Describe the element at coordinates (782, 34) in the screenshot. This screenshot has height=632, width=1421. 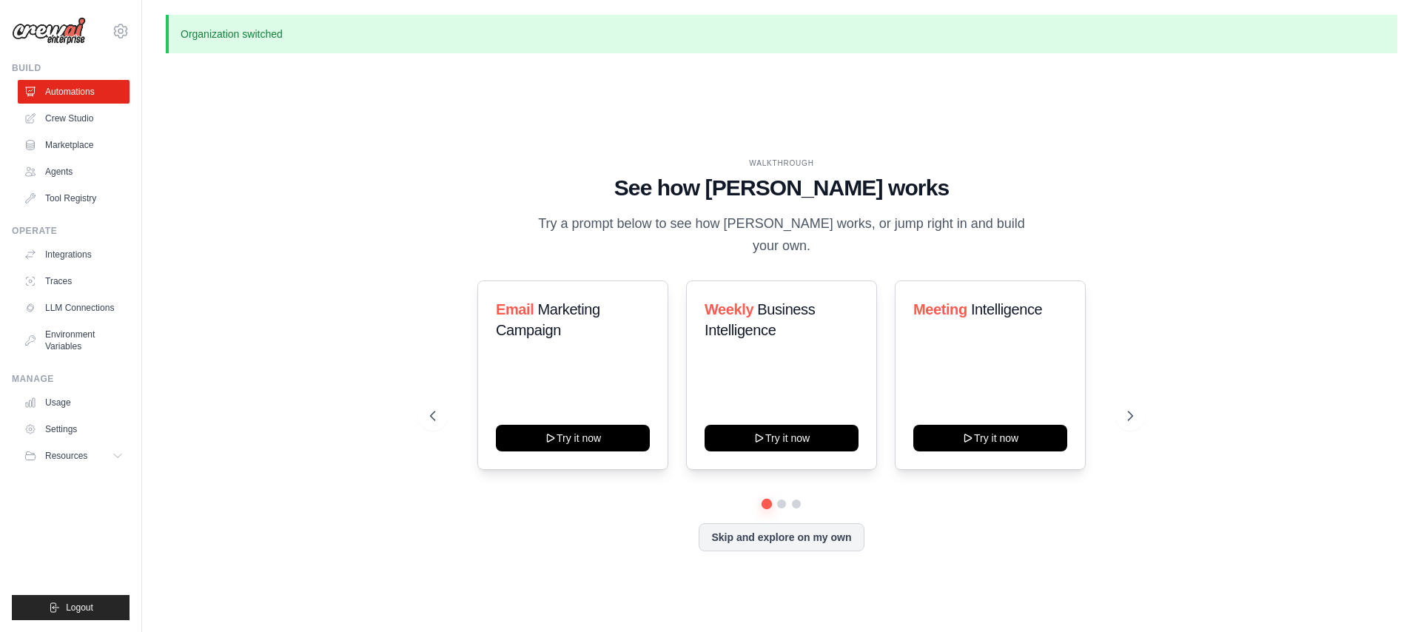
I see `p: Organization switched` at that location.